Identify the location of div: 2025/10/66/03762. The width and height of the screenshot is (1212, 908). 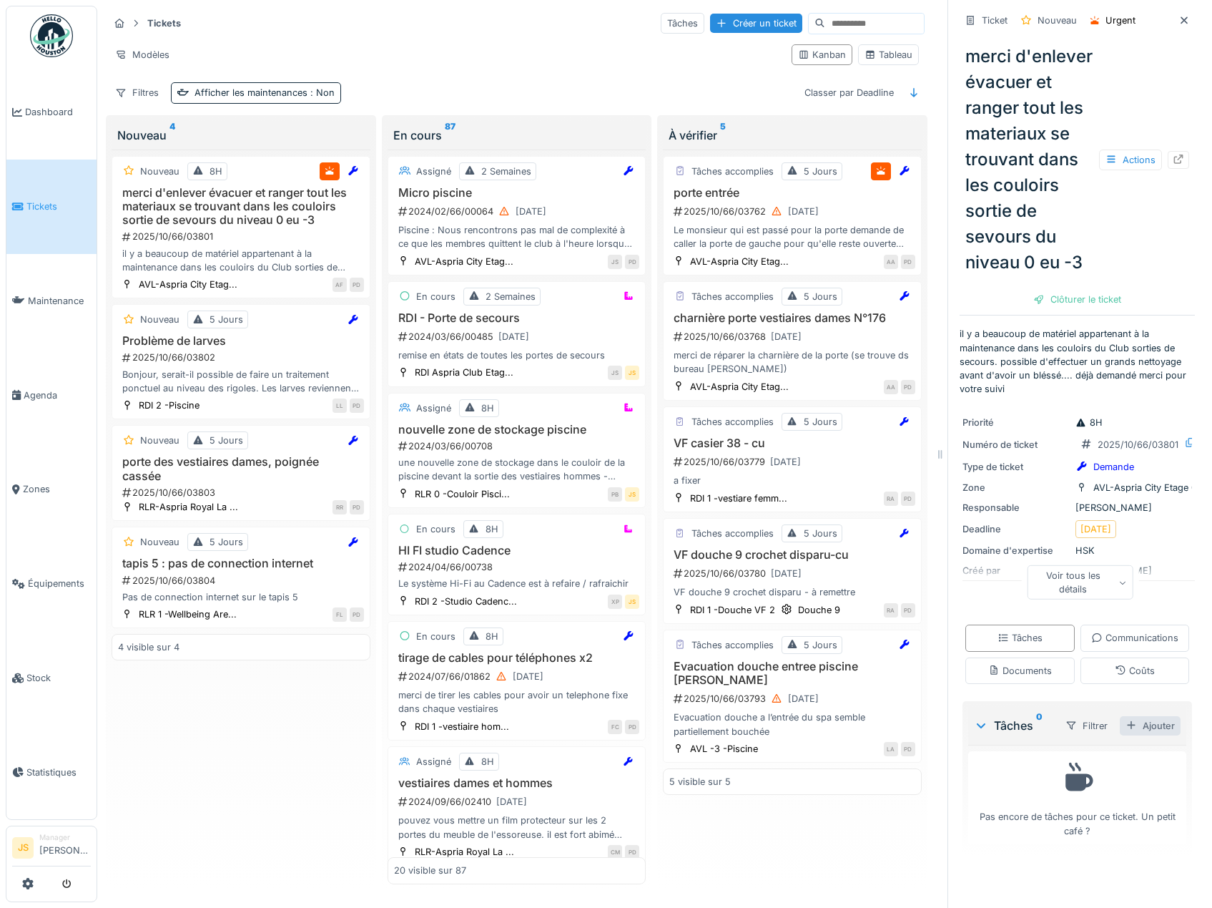
(794, 211).